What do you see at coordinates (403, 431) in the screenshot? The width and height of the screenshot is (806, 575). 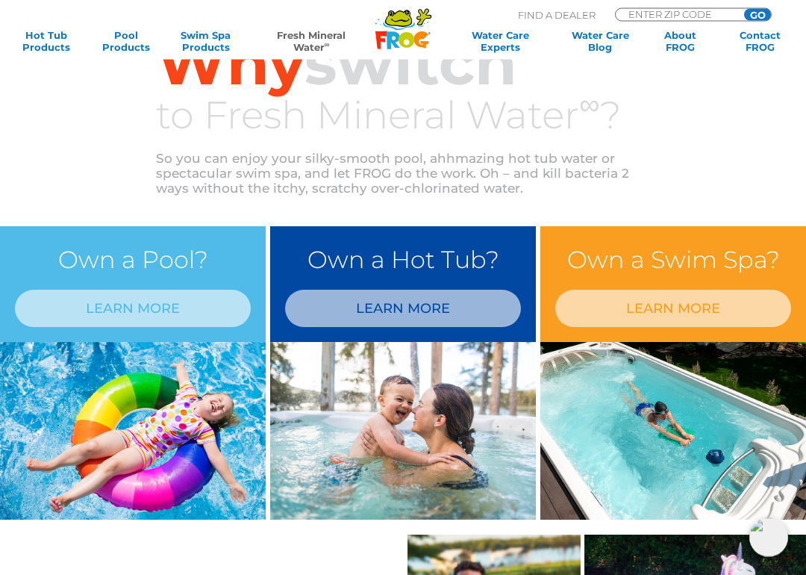 I see `img: min-water-img-right` at bounding box center [403, 431].